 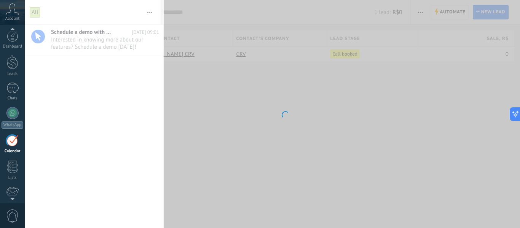 What do you see at coordinates (12, 125) in the screenshot?
I see `div: WhatsApp` at bounding box center [12, 125].